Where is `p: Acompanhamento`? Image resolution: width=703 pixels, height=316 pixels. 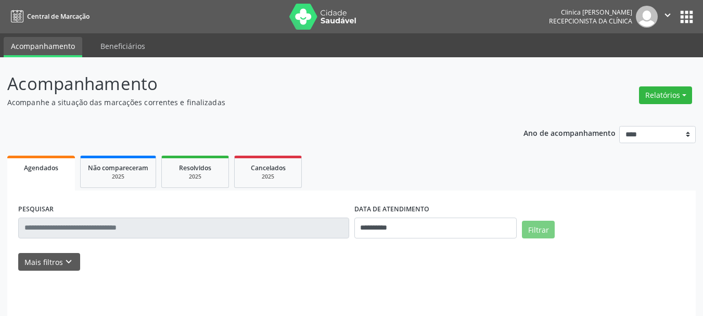
p: Acompanhamento is located at coordinates (248, 84).